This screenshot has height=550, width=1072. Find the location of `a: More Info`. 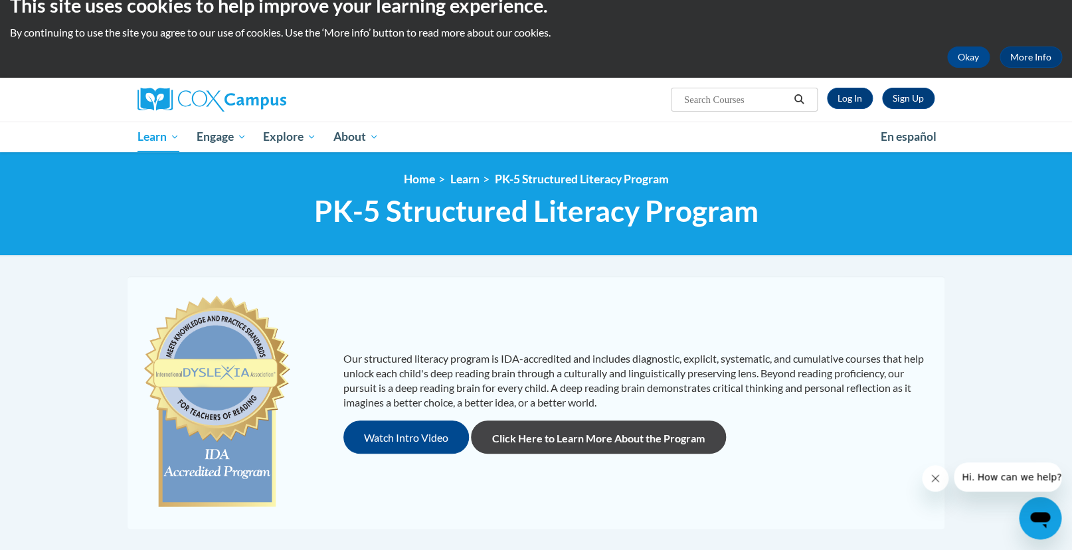

a: More Info is located at coordinates (1030, 57).